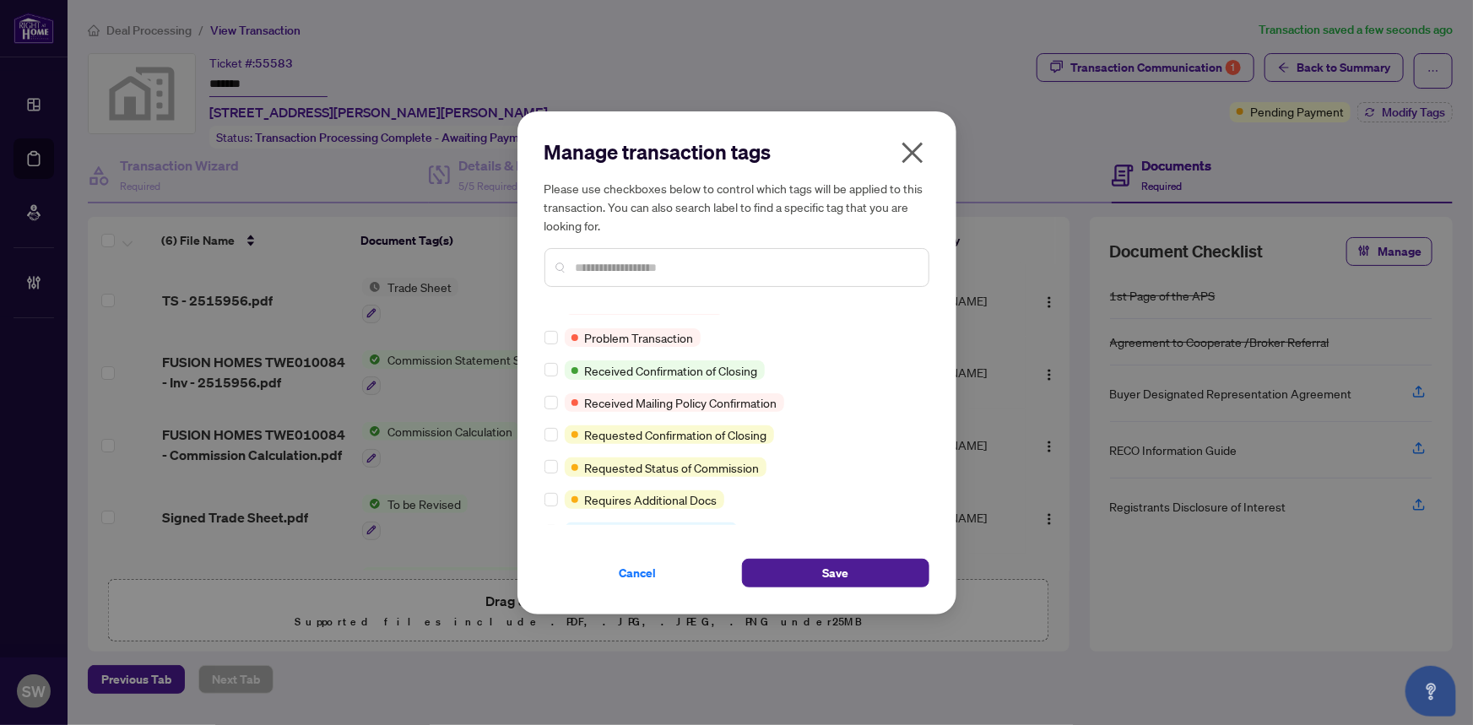 This screenshot has height=725, width=1473. What do you see at coordinates (638, 573) in the screenshot?
I see `button: Cancel` at bounding box center [638, 573].